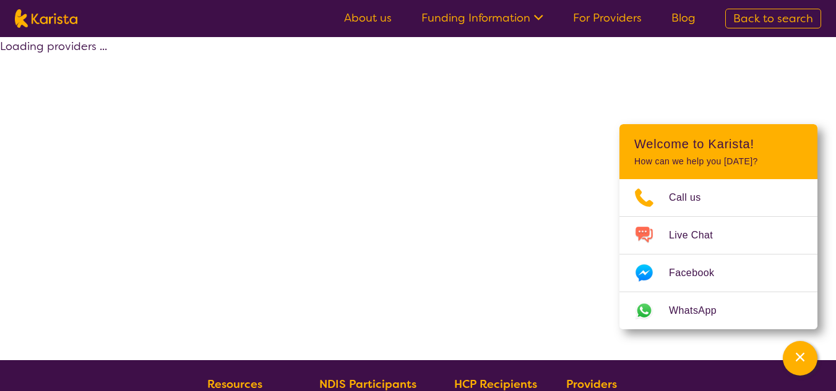 This screenshot has width=836, height=391. What do you see at coordinates (718, 311) in the screenshot?
I see `a: Web link opens in a new tab.` at bounding box center [718, 311].